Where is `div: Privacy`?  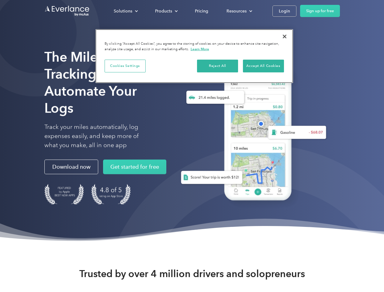
div: Privacy is located at coordinates (194, 56).